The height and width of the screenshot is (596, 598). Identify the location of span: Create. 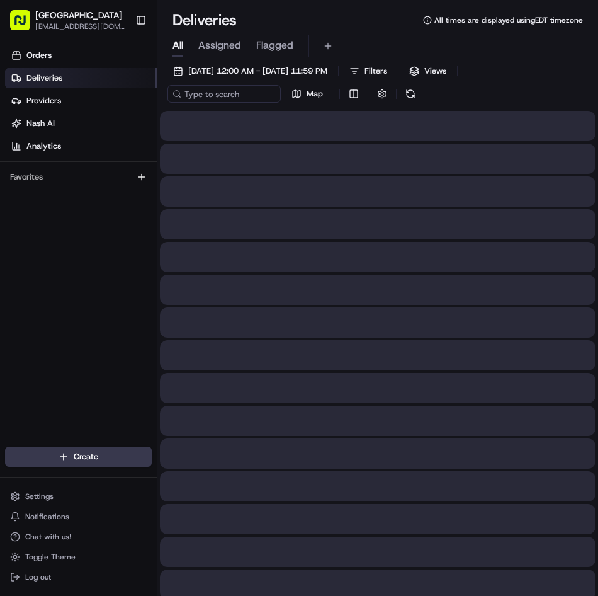
(86, 456).